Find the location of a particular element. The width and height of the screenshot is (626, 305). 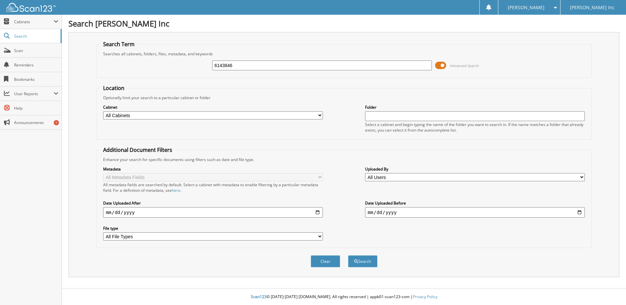

legend: Additional Document Filters is located at coordinates (138, 150).